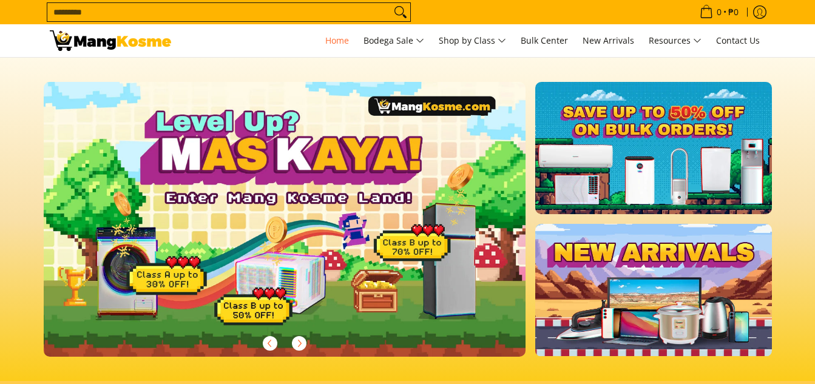 This screenshot has width=815, height=384. I want to click on a: More, so click(304, 229).